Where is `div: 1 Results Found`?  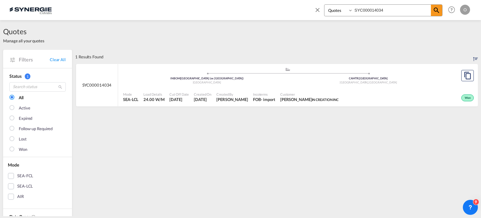
div: 1 Results Found is located at coordinates (89, 57).